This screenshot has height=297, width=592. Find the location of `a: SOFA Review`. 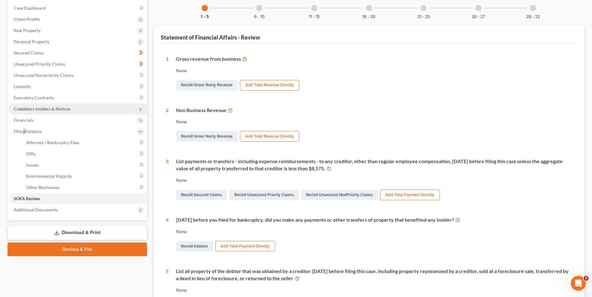

a: SOFA Review is located at coordinates (78, 199).